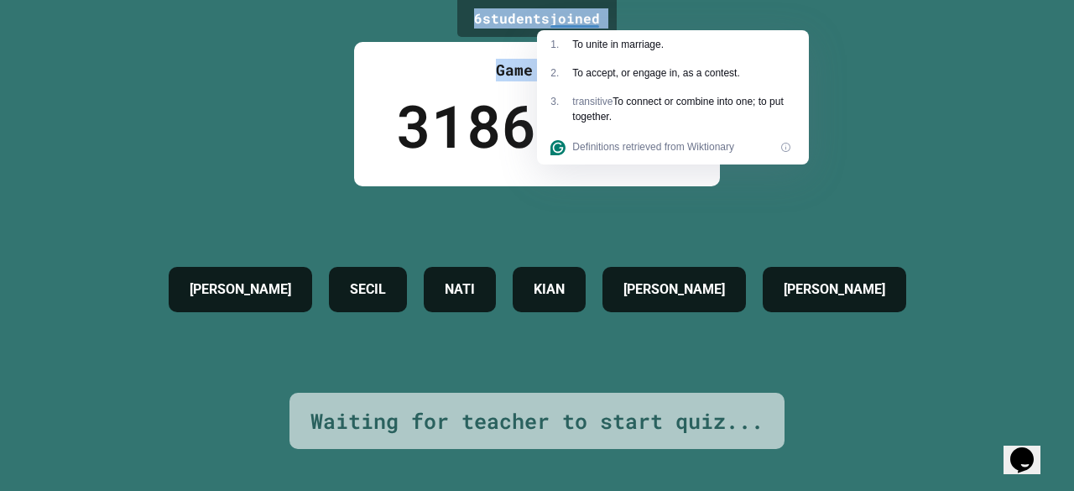 This screenshot has height=491, width=1074. What do you see at coordinates (460, 290) in the screenshot?
I see `h4: NATI` at bounding box center [460, 290].